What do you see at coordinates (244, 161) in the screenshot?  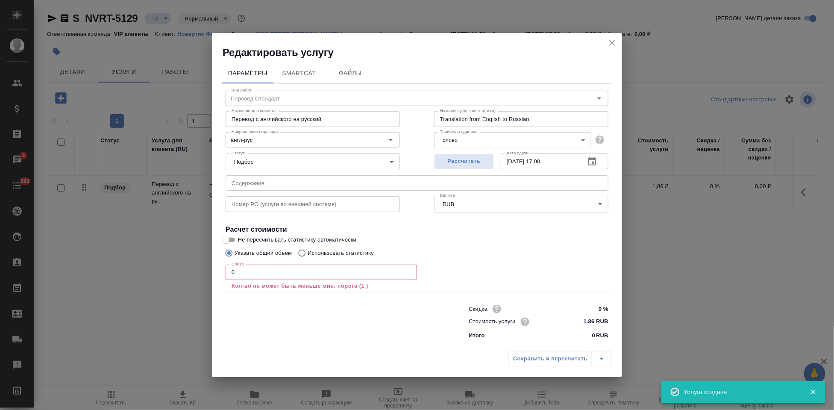 I see `button: Подбор` at bounding box center [244, 161].